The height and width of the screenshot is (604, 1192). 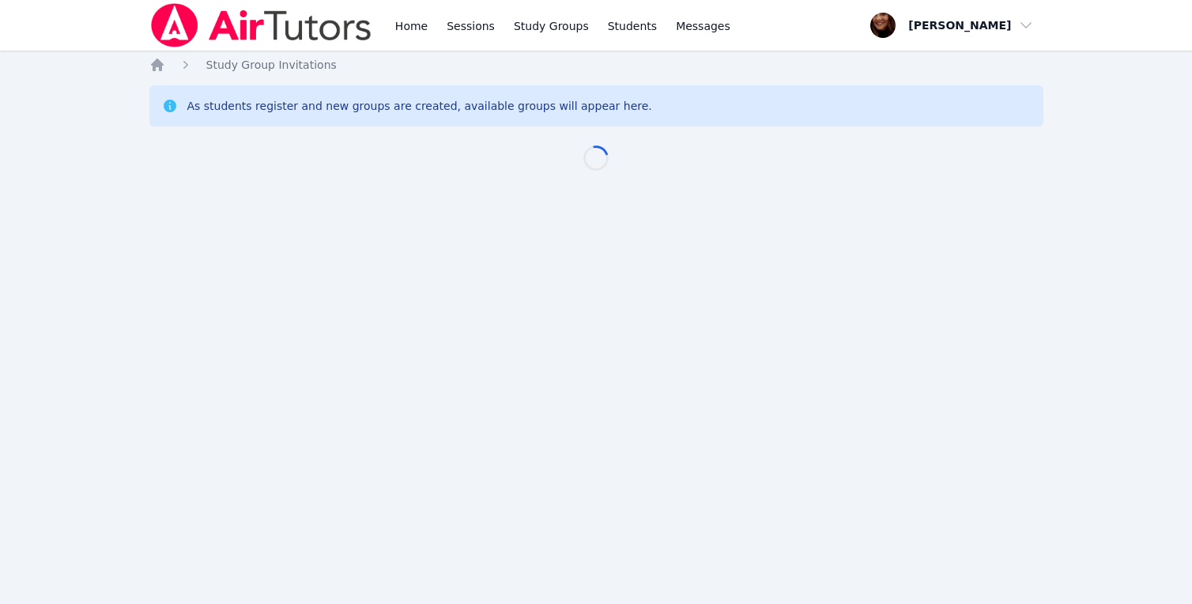 What do you see at coordinates (271, 65) in the screenshot?
I see `span: Study Group Invitations` at bounding box center [271, 65].